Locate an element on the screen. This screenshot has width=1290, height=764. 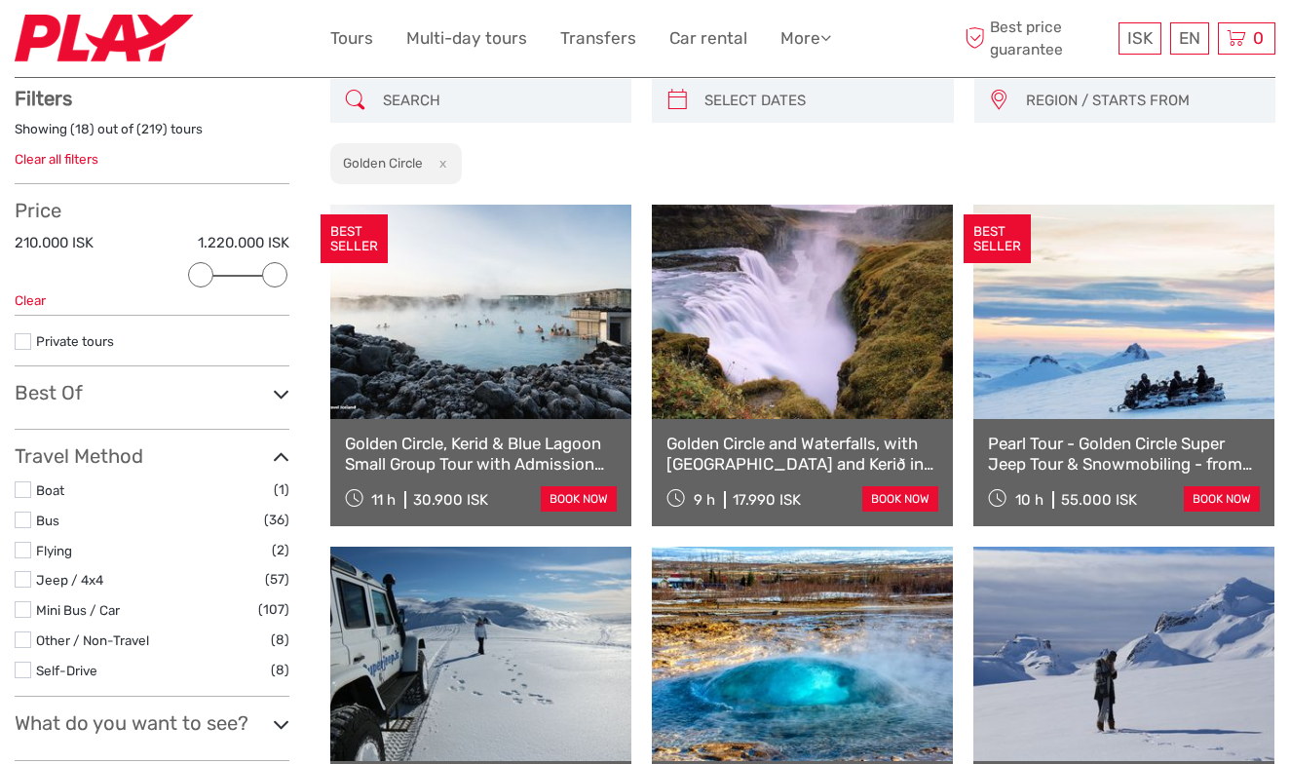
h2: Golden Circle is located at coordinates (383, 163).